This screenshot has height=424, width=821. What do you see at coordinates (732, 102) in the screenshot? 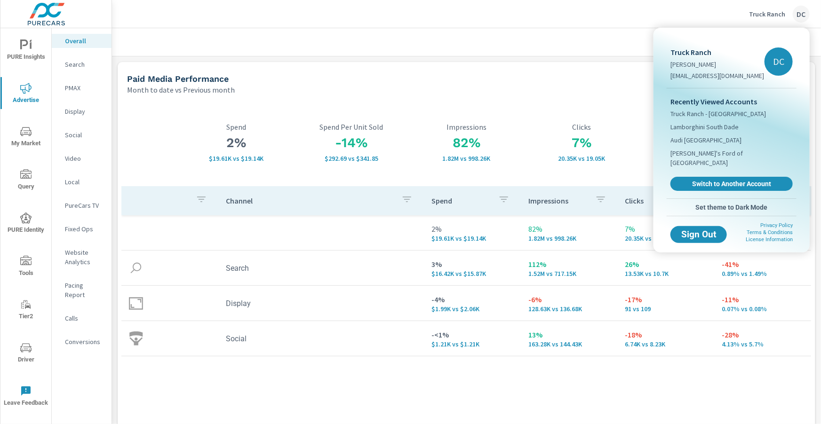
I see `p: Recently Viewed Accounts` at bounding box center [732, 102].